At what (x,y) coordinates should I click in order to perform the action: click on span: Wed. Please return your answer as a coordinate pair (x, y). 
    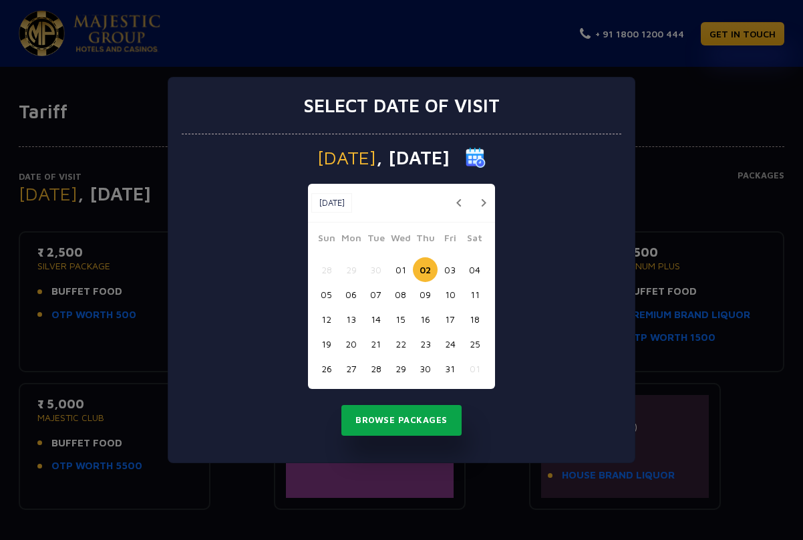
    Looking at the image, I should click on (400, 240).